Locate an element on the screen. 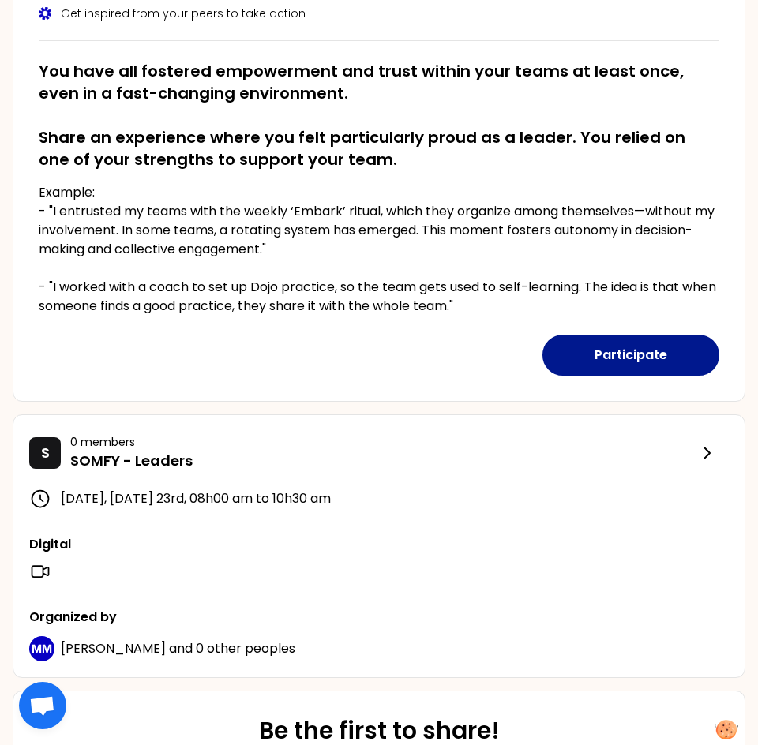  p: 0 members is located at coordinates (384, 442).